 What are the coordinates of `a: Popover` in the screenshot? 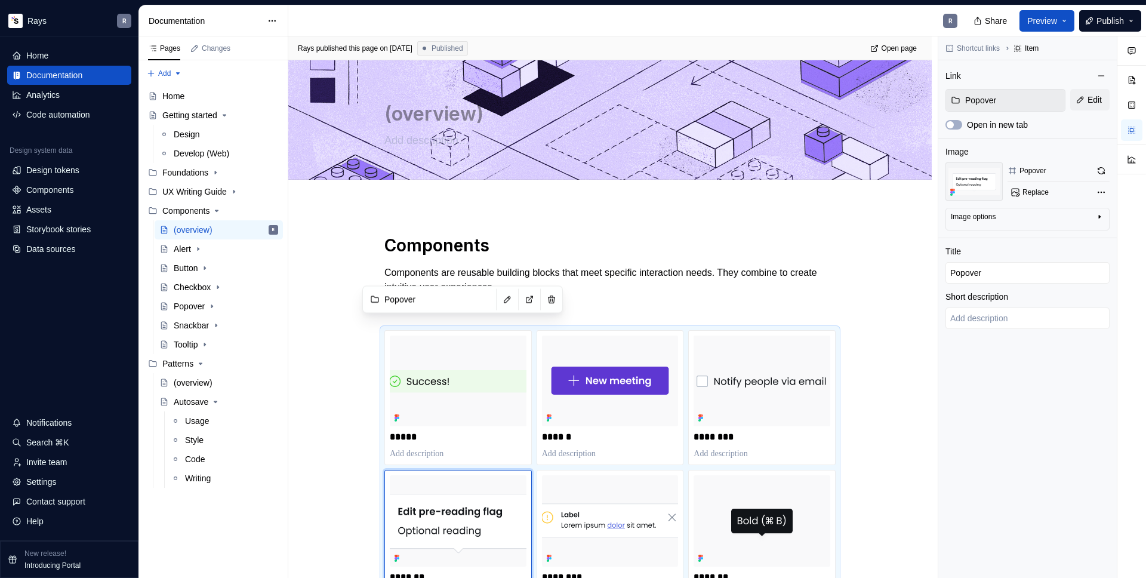 It's located at (218, 306).